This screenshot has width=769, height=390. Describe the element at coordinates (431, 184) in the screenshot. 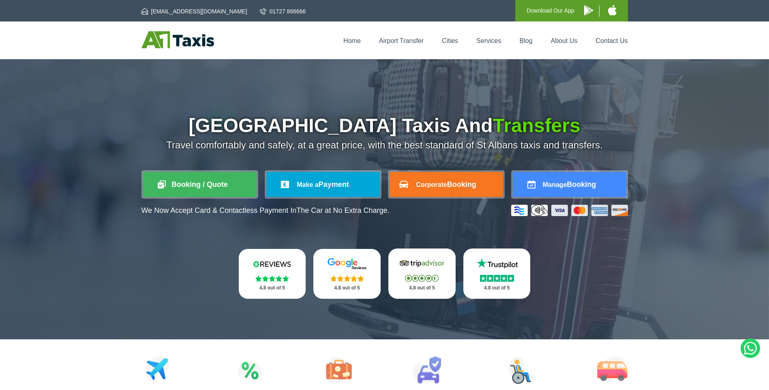

I see `span: Corporate` at that location.